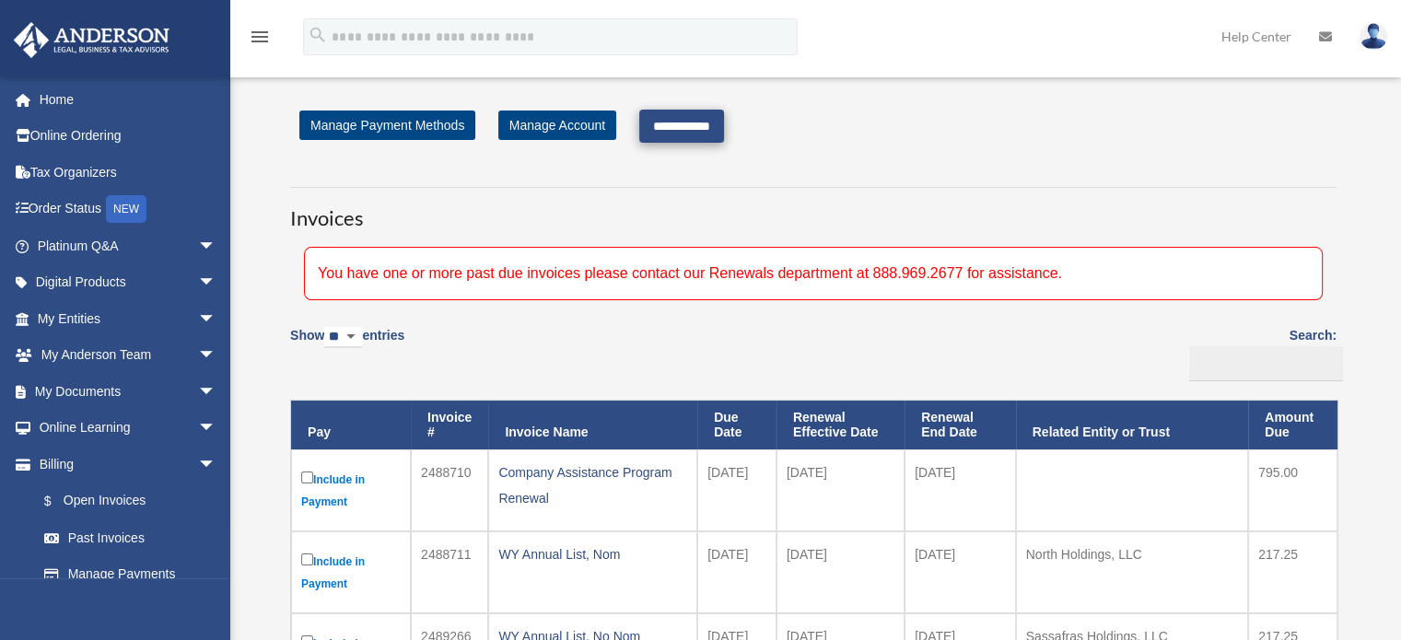  What do you see at coordinates (1259, 353) in the screenshot?
I see `label: Search:` at bounding box center [1259, 353].